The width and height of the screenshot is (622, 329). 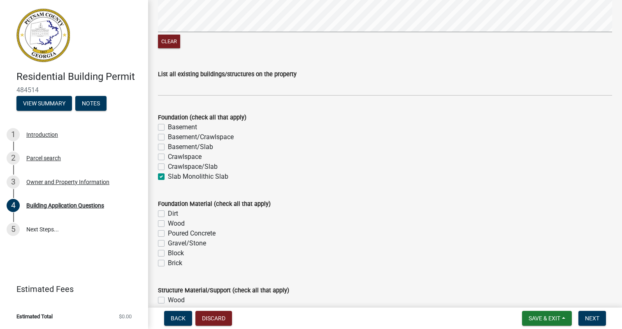 What do you see at coordinates (191, 147) in the screenshot?
I see `label: Basement/Slab` at bounding box center [191, 147].